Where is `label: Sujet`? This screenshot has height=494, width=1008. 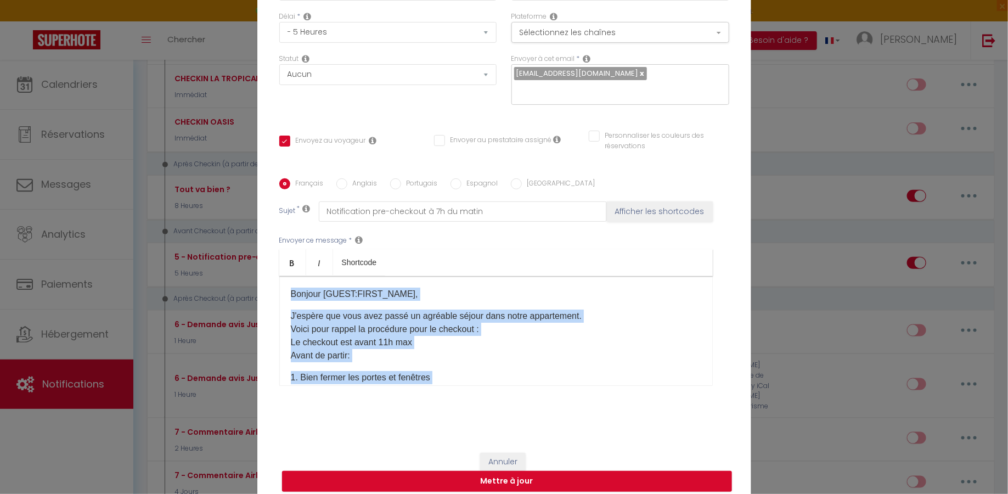
label: Sujet is located at coordinates (287, 211).